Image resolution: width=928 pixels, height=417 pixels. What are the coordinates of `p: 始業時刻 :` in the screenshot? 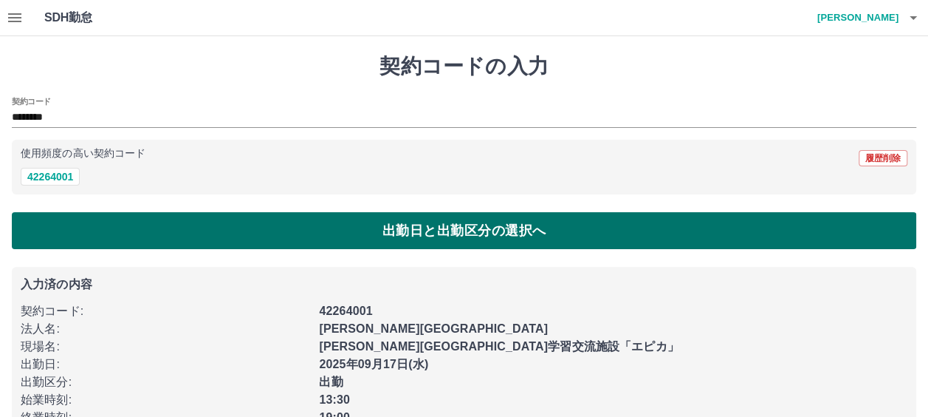 It's located at (165, 400).